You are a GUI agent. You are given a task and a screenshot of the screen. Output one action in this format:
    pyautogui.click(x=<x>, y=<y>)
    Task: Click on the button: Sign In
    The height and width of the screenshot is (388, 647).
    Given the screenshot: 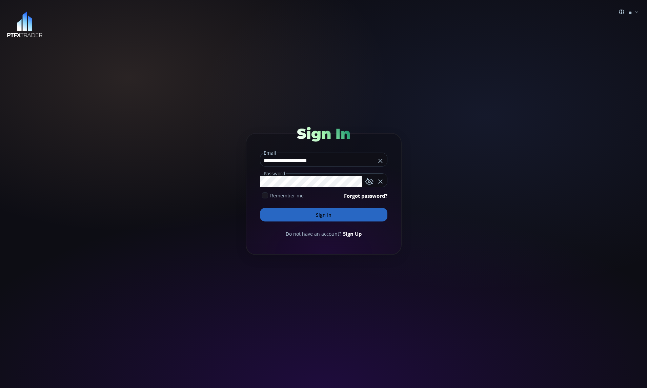 What is the action you would take?
    pyautogui.click(x=324, y=215)
    